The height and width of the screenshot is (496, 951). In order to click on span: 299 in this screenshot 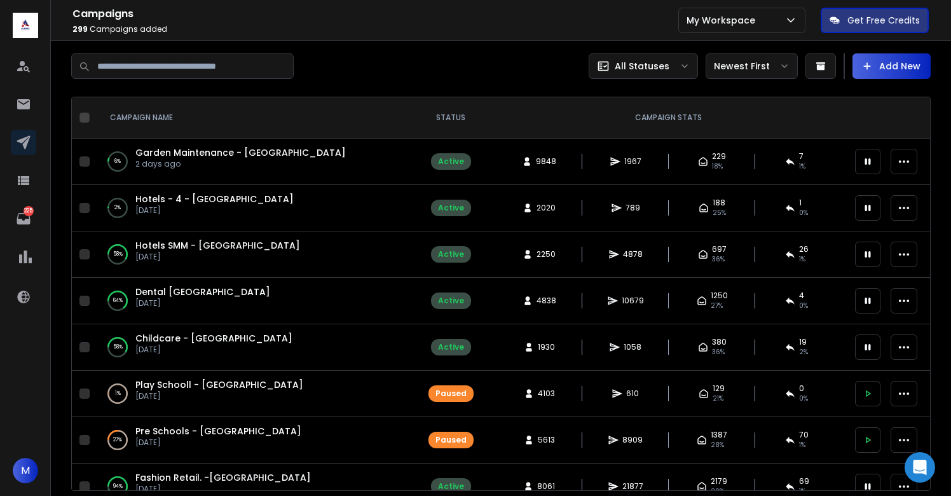, I will do `click(80, 29)`.